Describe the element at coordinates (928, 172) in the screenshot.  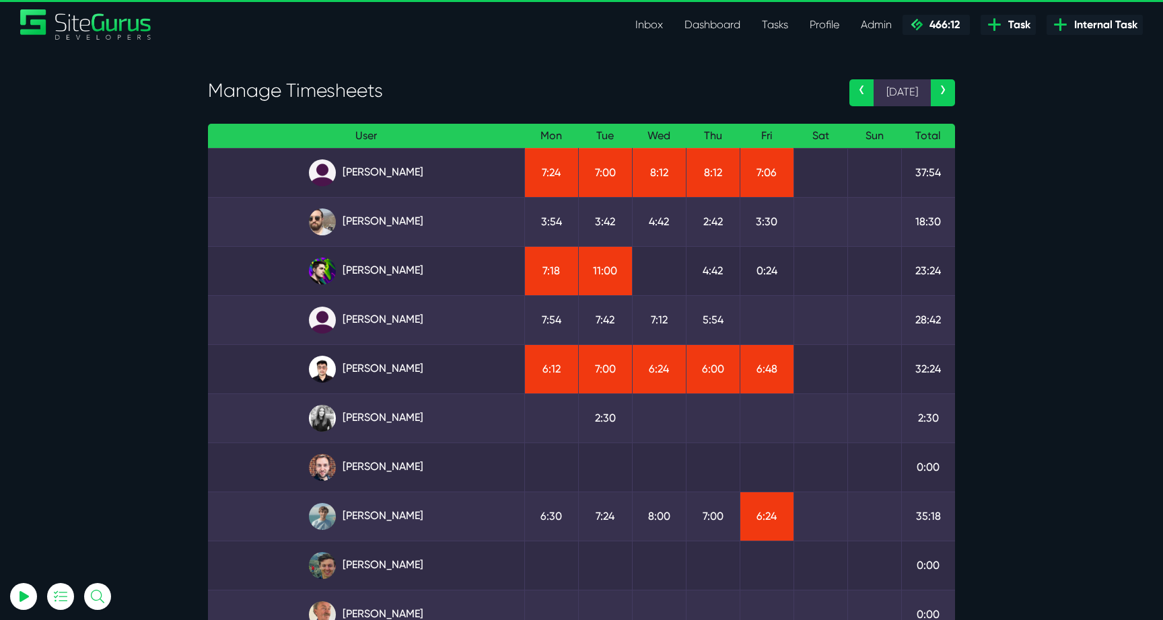
I see `td: 37:54` at that location.